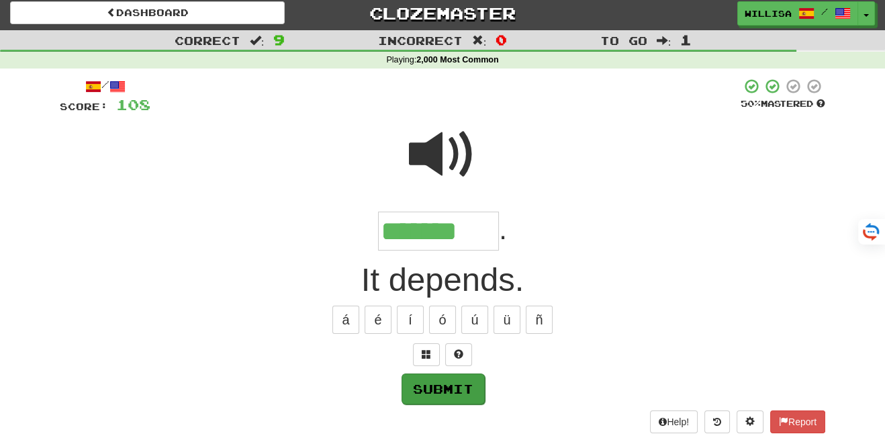 This screenshot has width=885, height=438. What do you see at coordinates (279, 40) in the screenshot?
I see `span: 9` at bounding box center [279, 40].